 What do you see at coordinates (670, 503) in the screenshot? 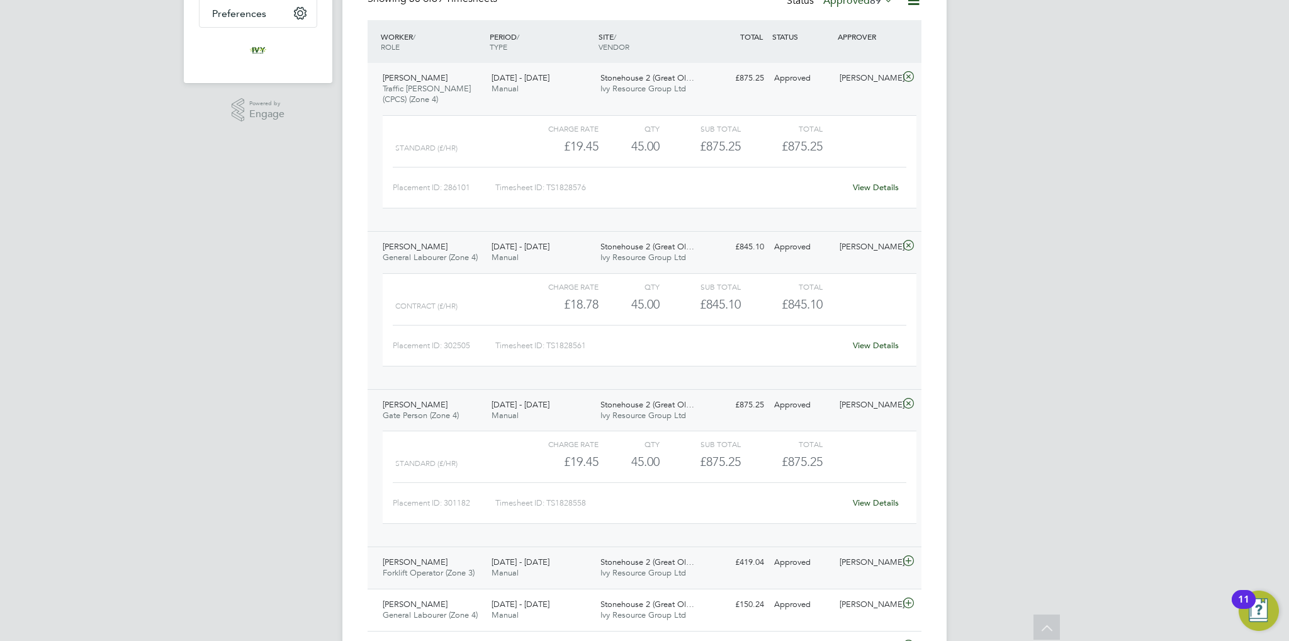
I see `div: Timesheet ID: TS1828558` at bounding box center [670, 503].